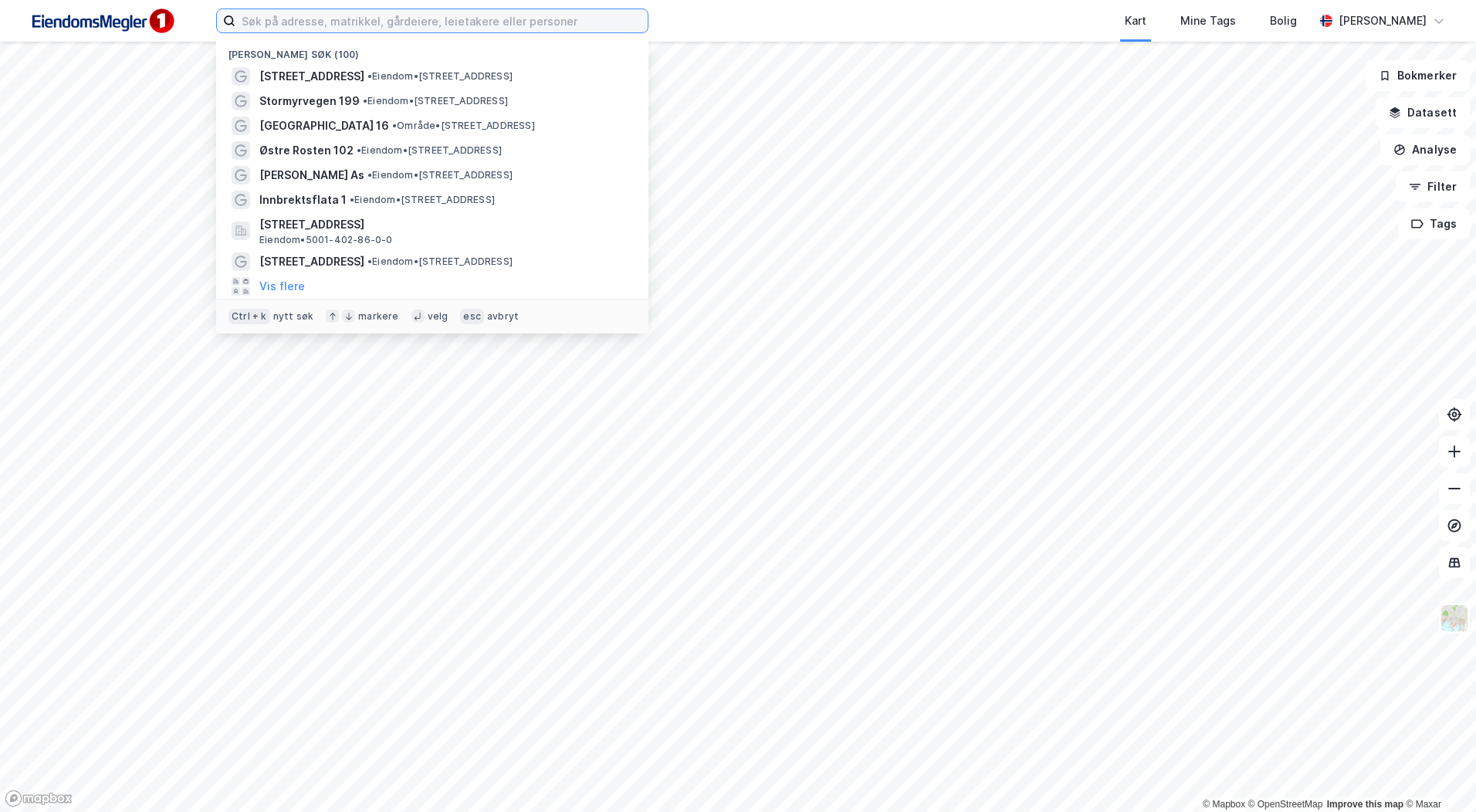  Describe the element at coordinates (502, 317) in the screenshot. I see `div: avbryt` at that location.